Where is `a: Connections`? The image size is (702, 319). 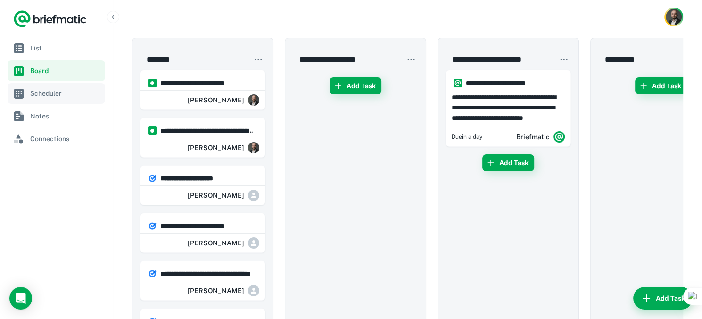
a: Connections is located at coordinates (56, 139).